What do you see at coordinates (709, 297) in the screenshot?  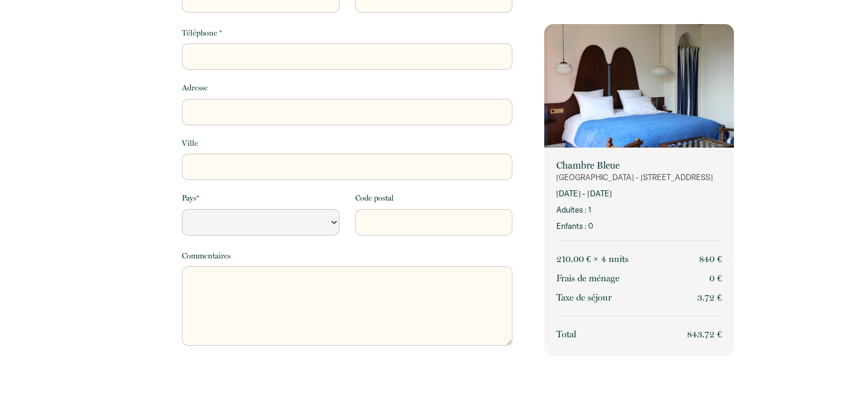 I see `p: 3.72 €` at bounding box center [709, 297].